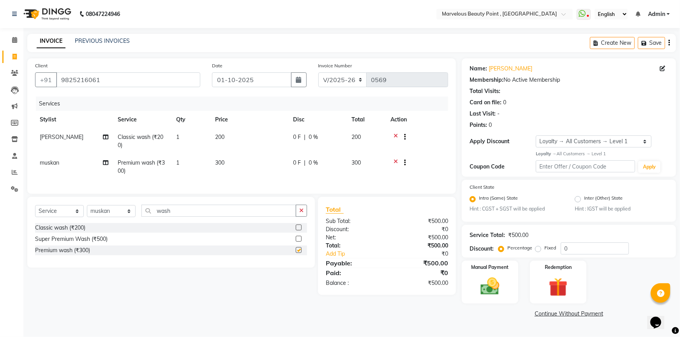  Describe the element at coordinates (335, 210) in the screenshot. I see `span: Total` at that location.